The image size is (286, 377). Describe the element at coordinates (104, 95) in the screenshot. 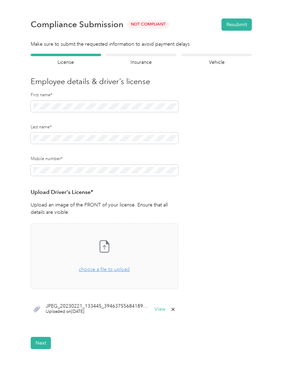

I see `label: First name*` at that location.